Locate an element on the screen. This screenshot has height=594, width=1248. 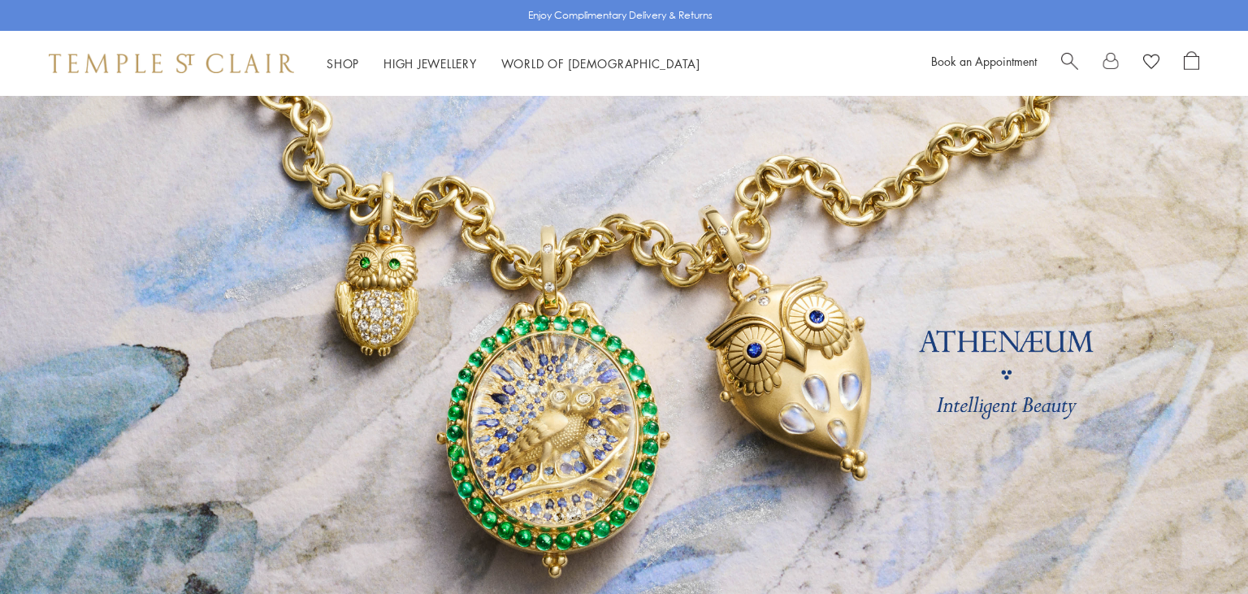
a: View Wishlist is located at coordinates (1151, 63).